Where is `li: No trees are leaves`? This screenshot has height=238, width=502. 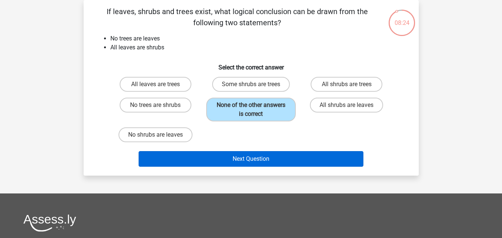 li: No trees are leaves is located at coordinates (259, 39).